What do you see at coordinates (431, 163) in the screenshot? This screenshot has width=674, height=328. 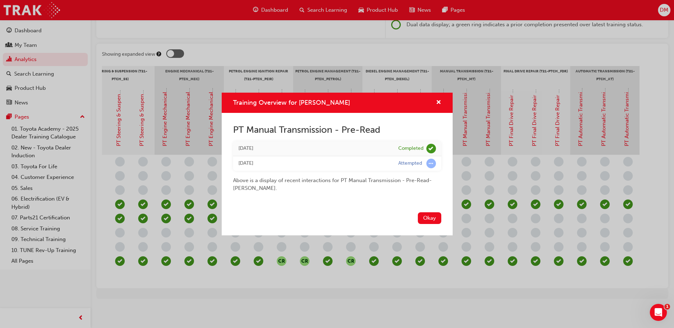 I see `span: learningRecordVerb_ATTEMPT-icon` at bounding box center [431, 163].